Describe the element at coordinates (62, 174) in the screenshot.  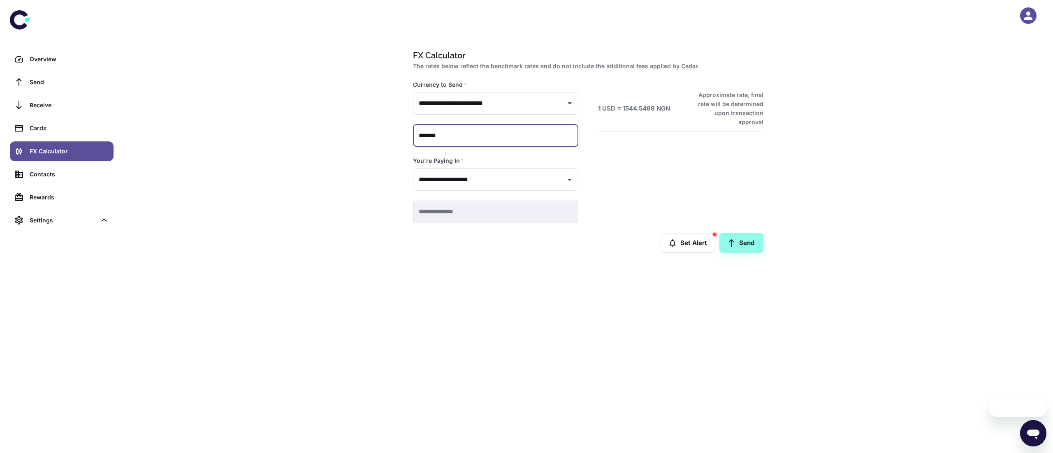
I see `a: Contacts` at that location.